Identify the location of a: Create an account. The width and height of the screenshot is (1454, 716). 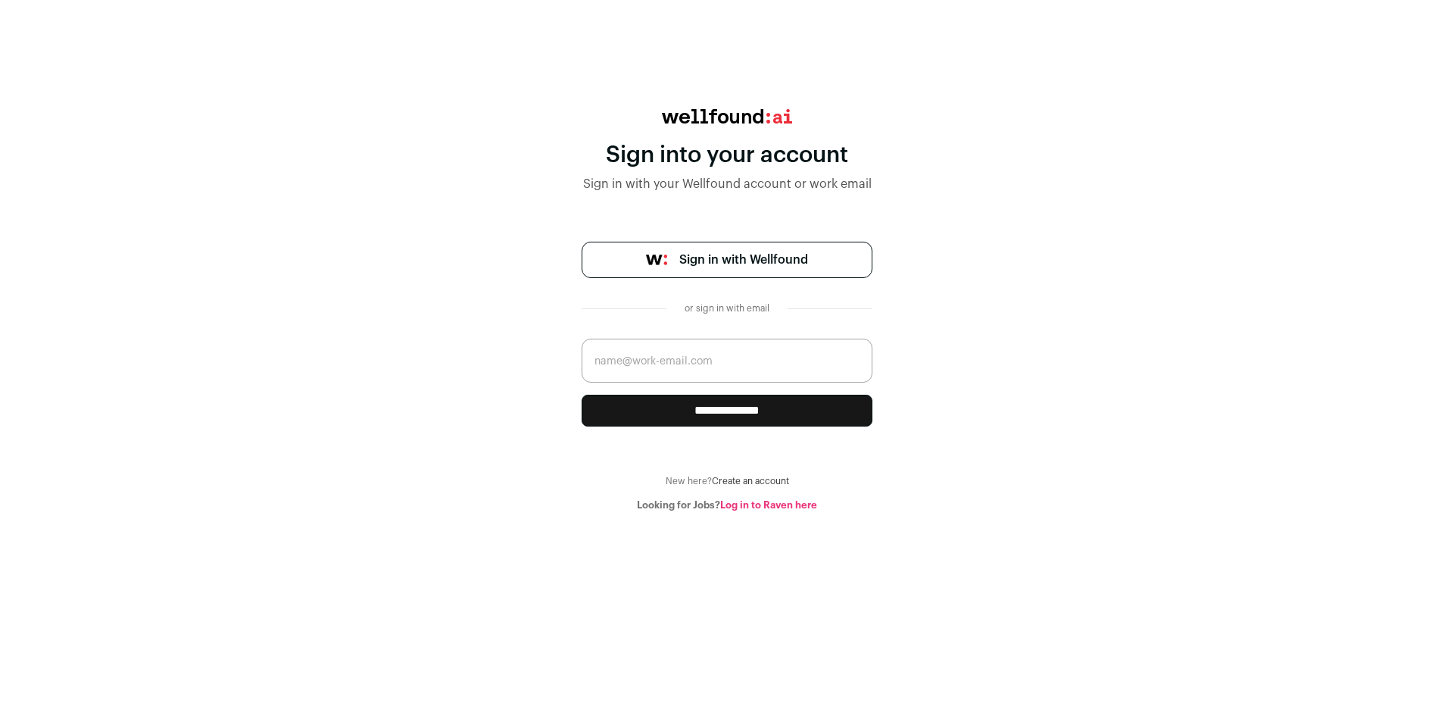
(751, 481).